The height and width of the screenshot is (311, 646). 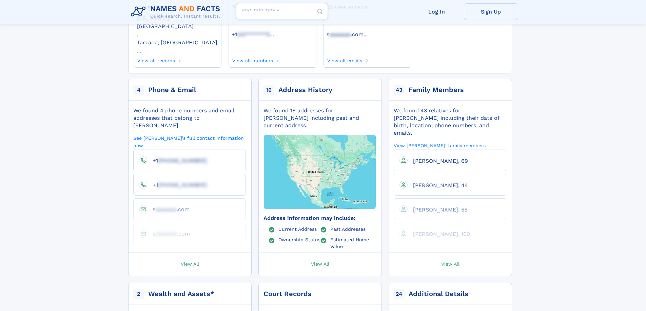 What do you see at coordinates (305, 90) in the screenshot?
I see `div: Address History` at bounding box center [305, 90].